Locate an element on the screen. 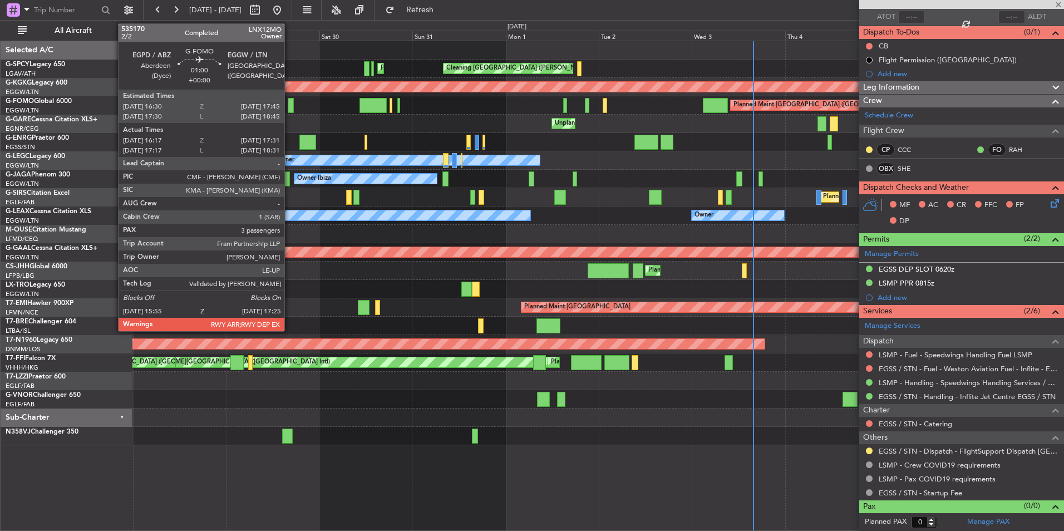 The height and width of the screenshot is (531, 1064). div: LSMP PPR 0815z is located at coordinates (906, 283).